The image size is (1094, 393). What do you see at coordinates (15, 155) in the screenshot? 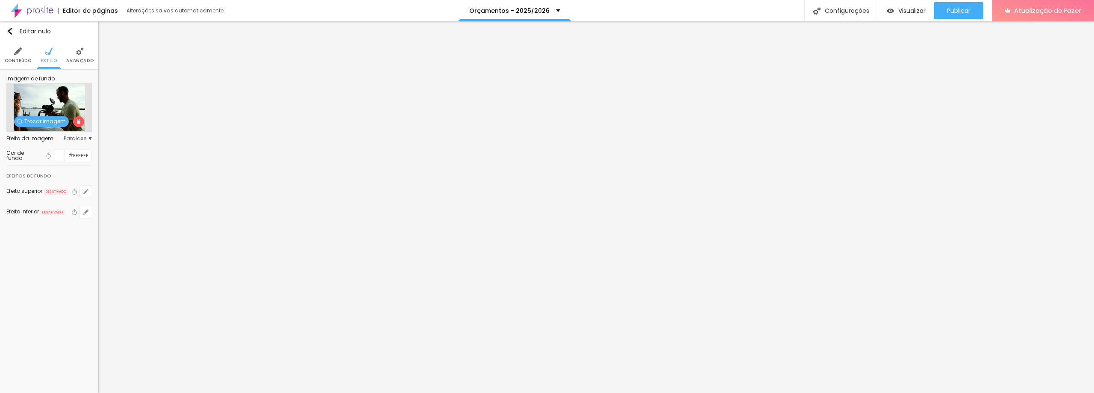
I see `font: Cor de fundo` at bounding box center [15, 155].